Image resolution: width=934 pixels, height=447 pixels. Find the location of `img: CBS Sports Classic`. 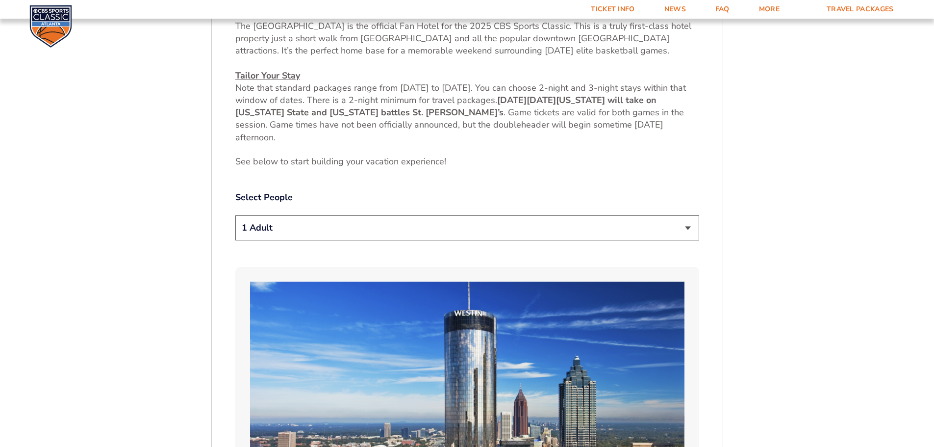

img: CBS Sports Classic is located at coordinates (50, 26).